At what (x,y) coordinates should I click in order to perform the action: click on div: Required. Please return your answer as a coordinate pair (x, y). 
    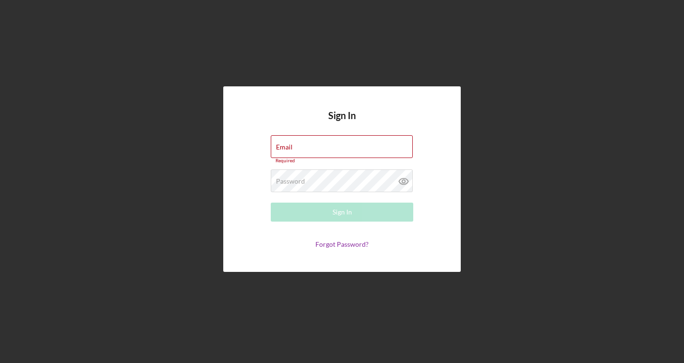
    Looking at the image, I should click on (342, 161).